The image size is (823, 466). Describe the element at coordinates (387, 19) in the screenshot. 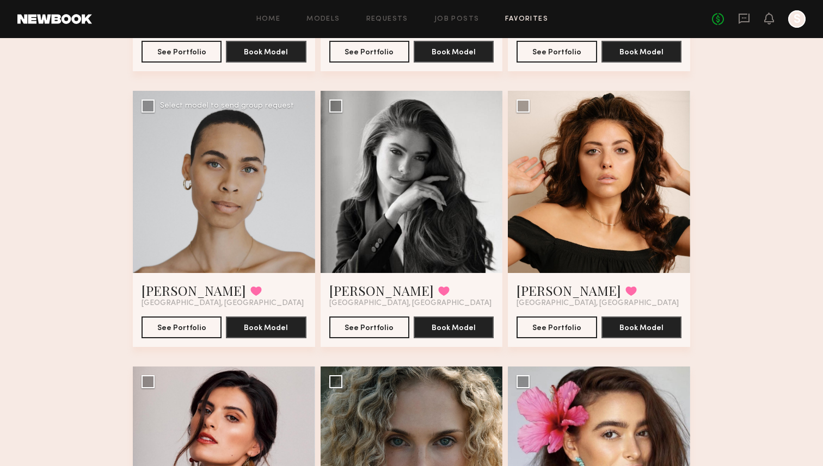

I see `a: Requests` at that location.